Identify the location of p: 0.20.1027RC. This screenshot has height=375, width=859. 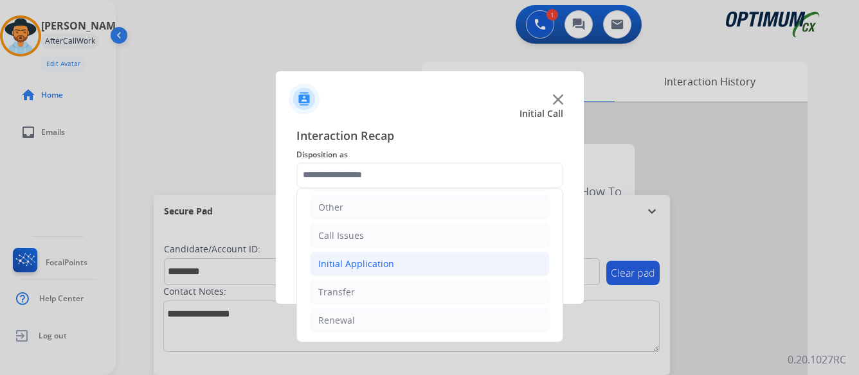
(816, 360).